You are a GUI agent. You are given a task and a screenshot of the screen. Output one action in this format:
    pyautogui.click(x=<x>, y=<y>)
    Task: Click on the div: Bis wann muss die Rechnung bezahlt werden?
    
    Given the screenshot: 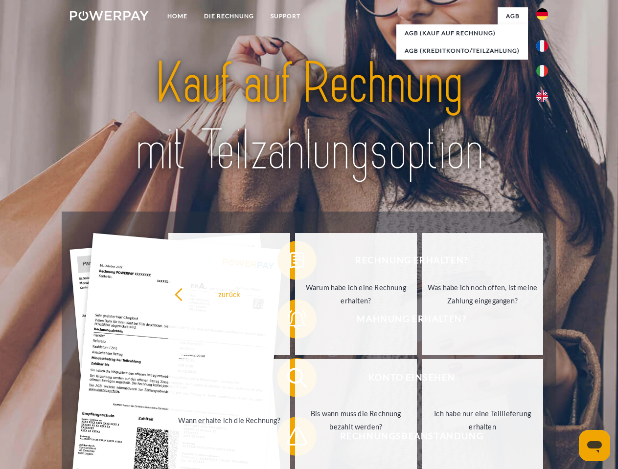 What is the action you would take?
    pyautogui.click(x=355, y=420)
    